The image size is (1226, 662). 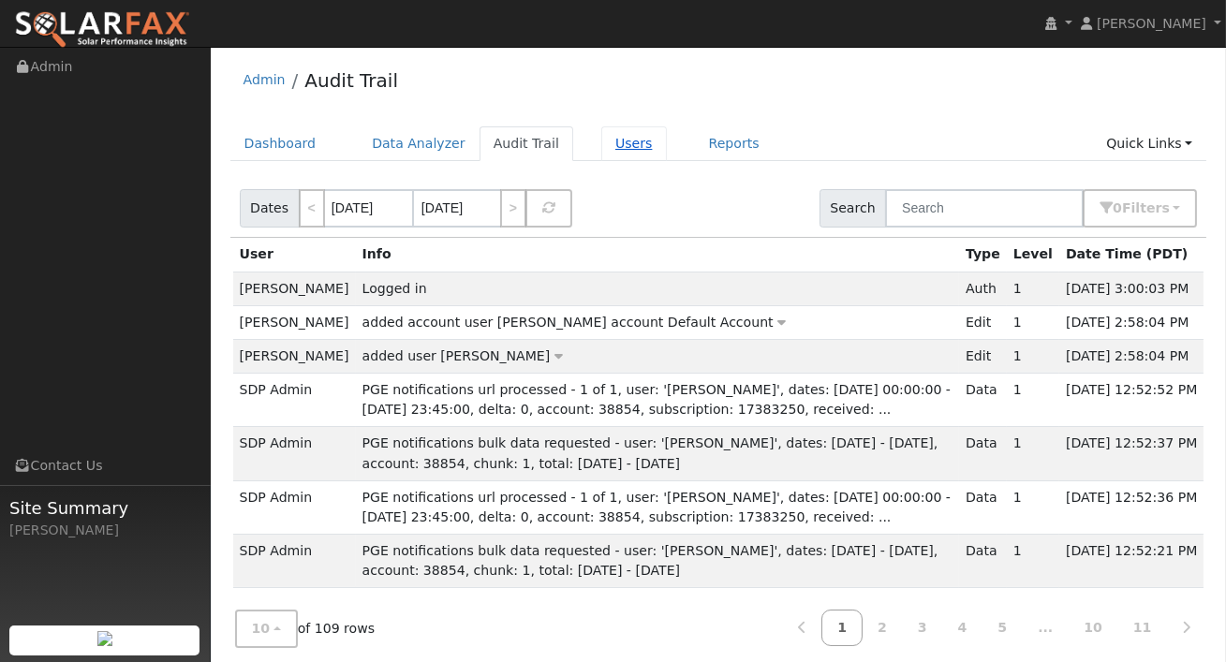 What do you see at coordinates (923, 628) in the screenshot?
I see `a: 3` at bounding box center [923, 628].